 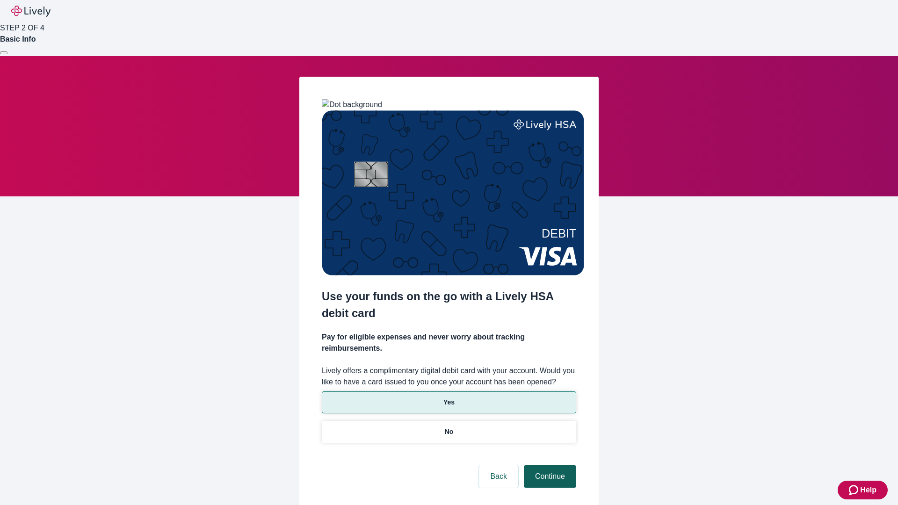 What do you see at coordinates (453, 193) in the screenshot?
I see `img: Debit card` at bounding box center [453, 193].